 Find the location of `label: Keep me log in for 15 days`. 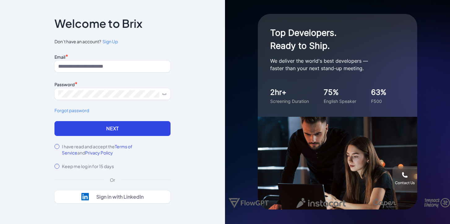

label: Keep me log in for 15 days is located at coordinates (88, 166).